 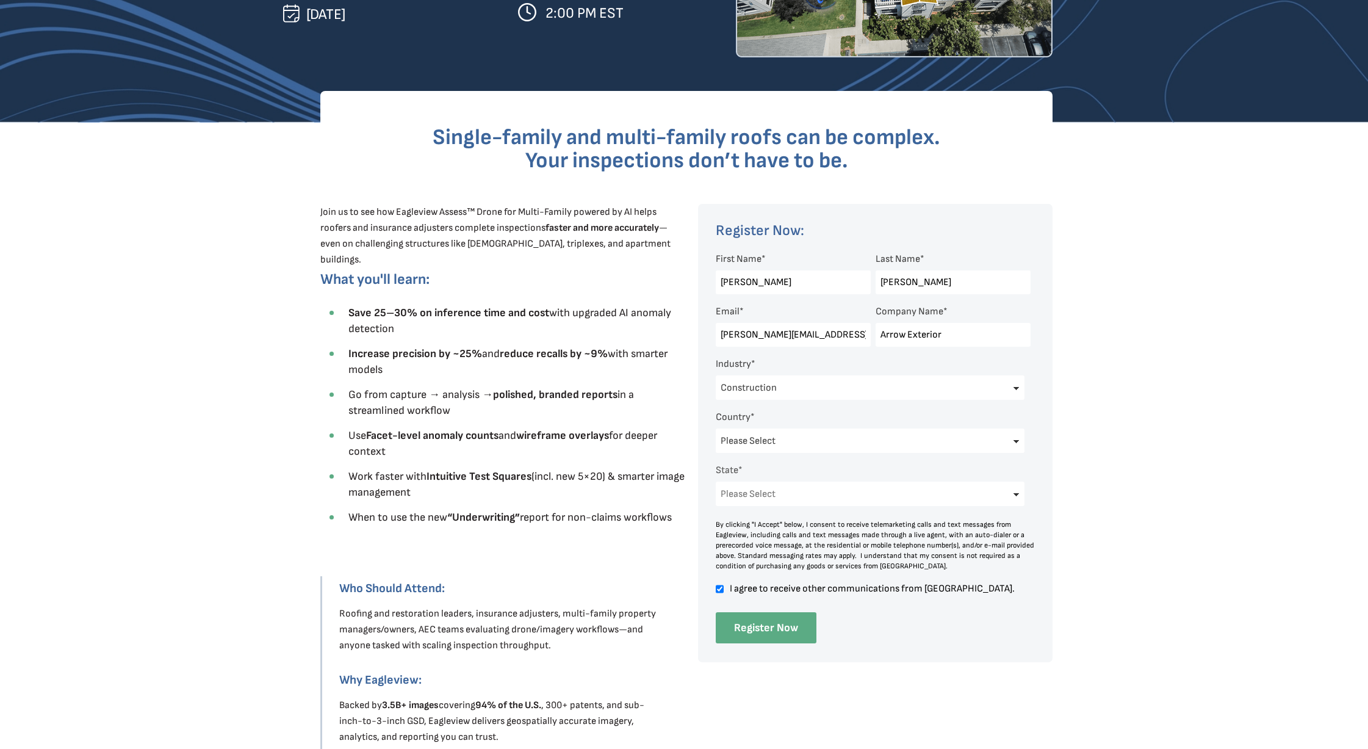 What do you see at coordinates (909, 311) in the screenshot?
I see `span: Company Name` at bounding box center [909, 311].